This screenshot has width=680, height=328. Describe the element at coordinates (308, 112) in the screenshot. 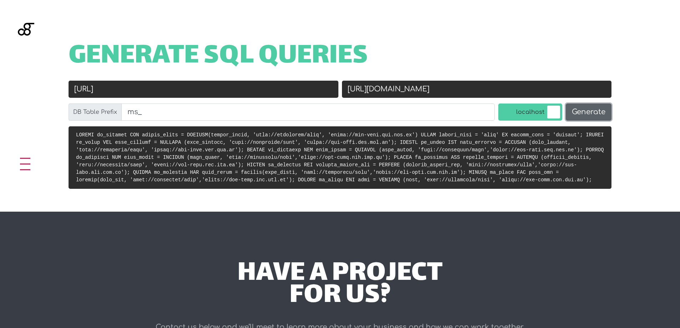

I see `input: wp_` at that location.